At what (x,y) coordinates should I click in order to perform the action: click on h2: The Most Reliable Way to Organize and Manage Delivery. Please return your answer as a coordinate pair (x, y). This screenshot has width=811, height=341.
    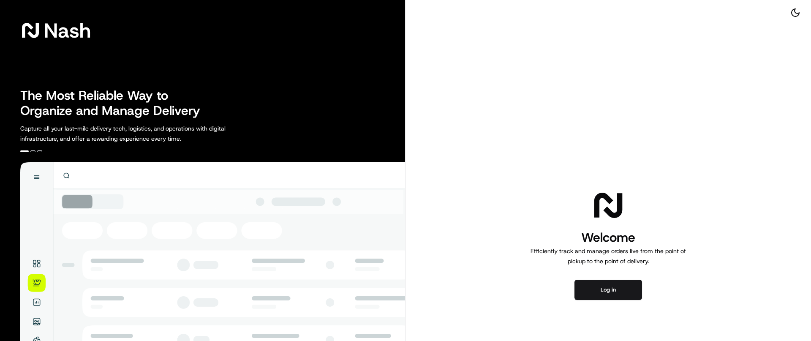
    Looking at the image, I should click on (115, 103).